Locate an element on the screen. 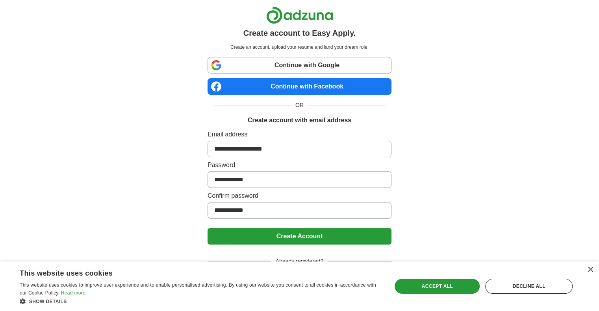  label: Password is located at coordinates (299, 165).